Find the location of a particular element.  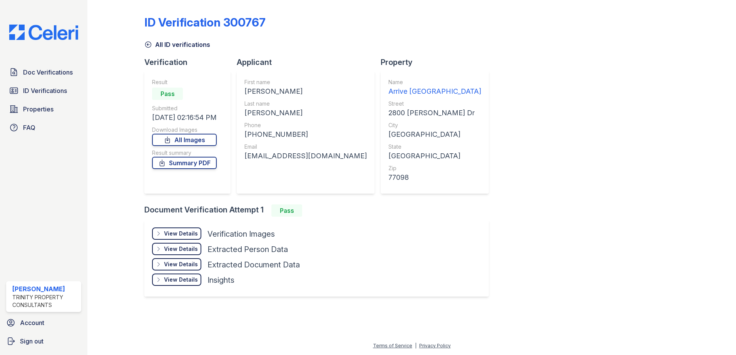

div: Trinity Property Consultants is located at coordinates (45, 302).